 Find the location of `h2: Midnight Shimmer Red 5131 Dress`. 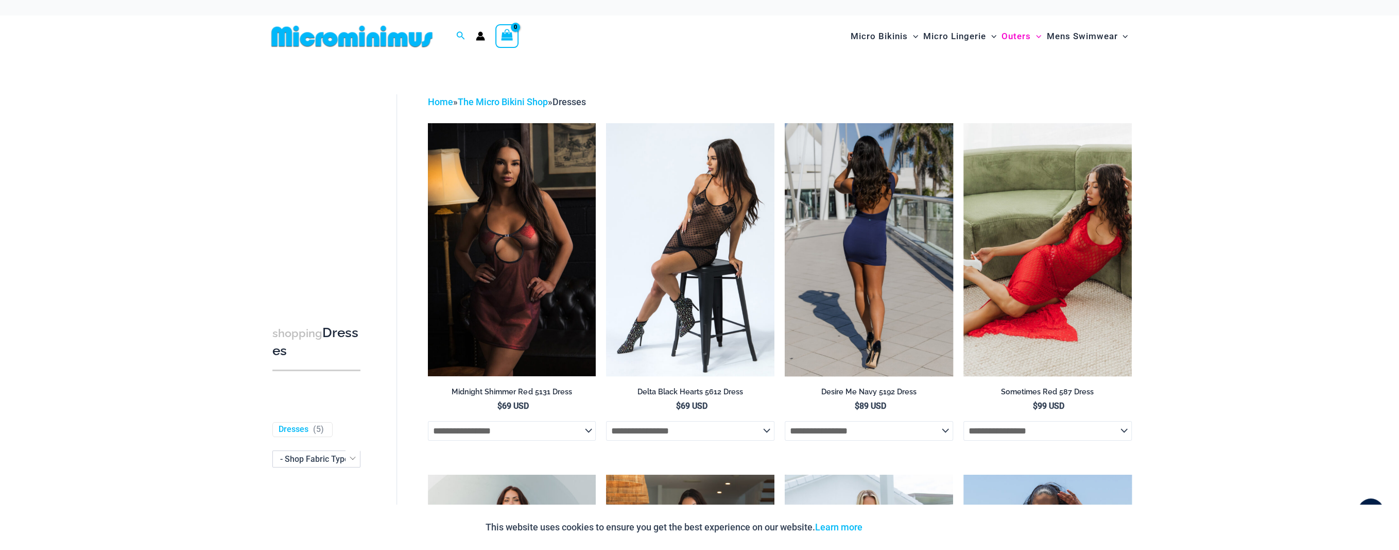

h2: Midnight Shimmer Red 5131 Dress is located at coordinates (512, 391).